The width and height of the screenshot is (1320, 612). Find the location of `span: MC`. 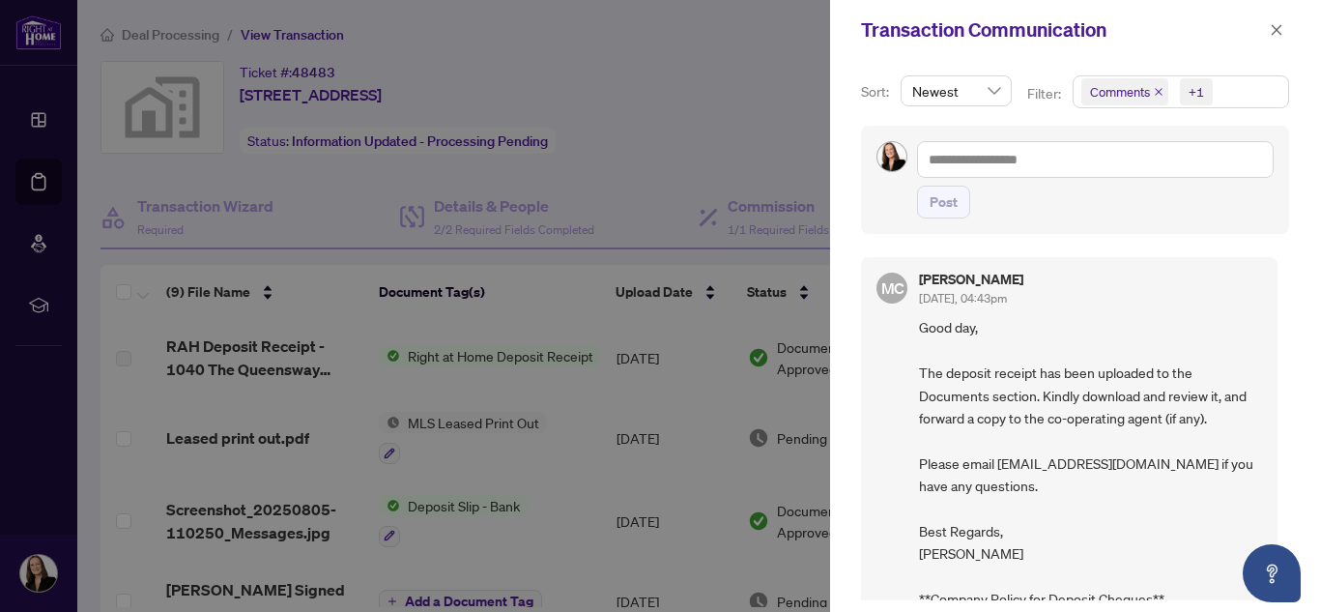

span: MC is located at coordinates (892, 288).